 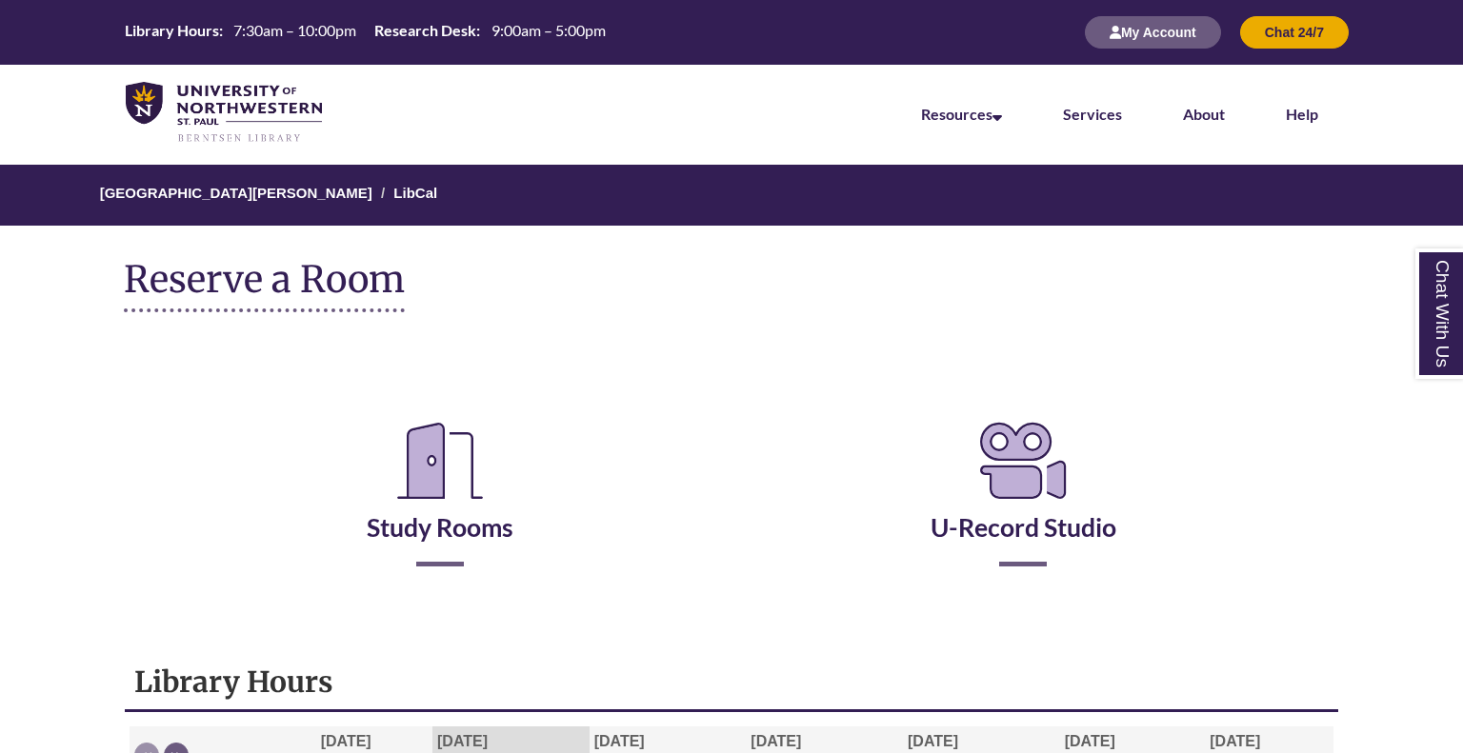 What do you see at coordinates (732, 682) in the screenshot?
I see `h1: Library Hours` at bounding box center [732, 682].